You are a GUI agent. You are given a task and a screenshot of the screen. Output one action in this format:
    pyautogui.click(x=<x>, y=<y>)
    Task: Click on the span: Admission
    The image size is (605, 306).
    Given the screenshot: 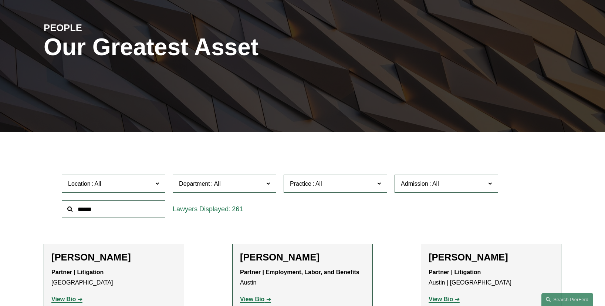 What is the action you would take?
    pyautogui.click(x=414, y=183)
    